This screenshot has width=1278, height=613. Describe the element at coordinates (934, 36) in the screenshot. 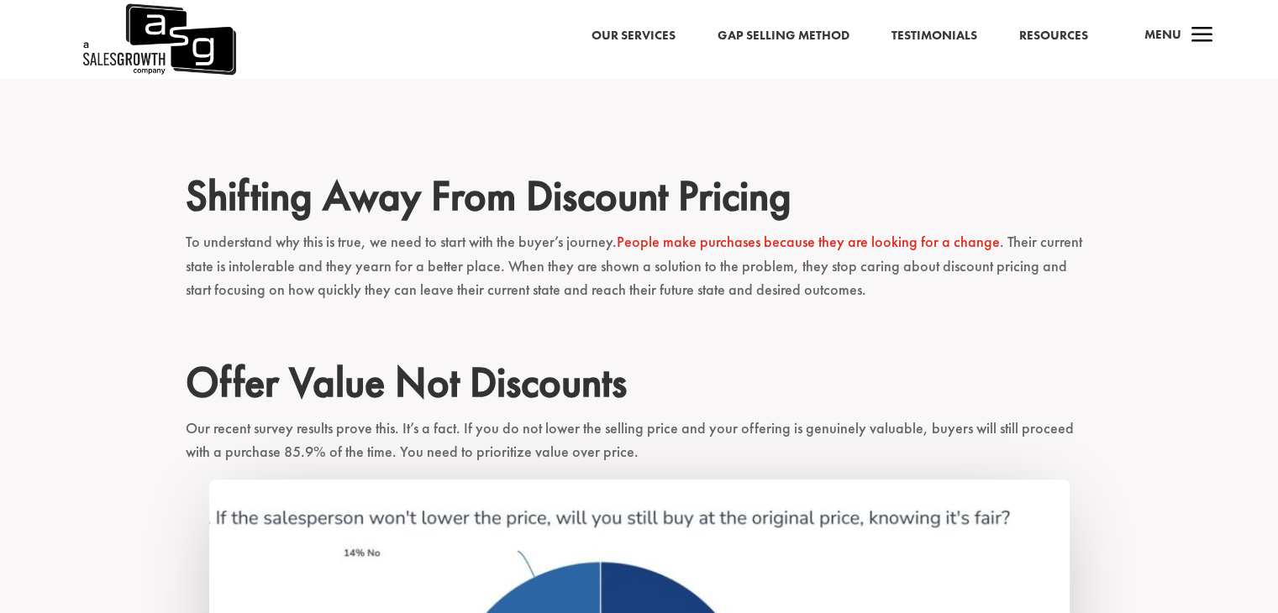

I see `a: Testimonials` at that location.